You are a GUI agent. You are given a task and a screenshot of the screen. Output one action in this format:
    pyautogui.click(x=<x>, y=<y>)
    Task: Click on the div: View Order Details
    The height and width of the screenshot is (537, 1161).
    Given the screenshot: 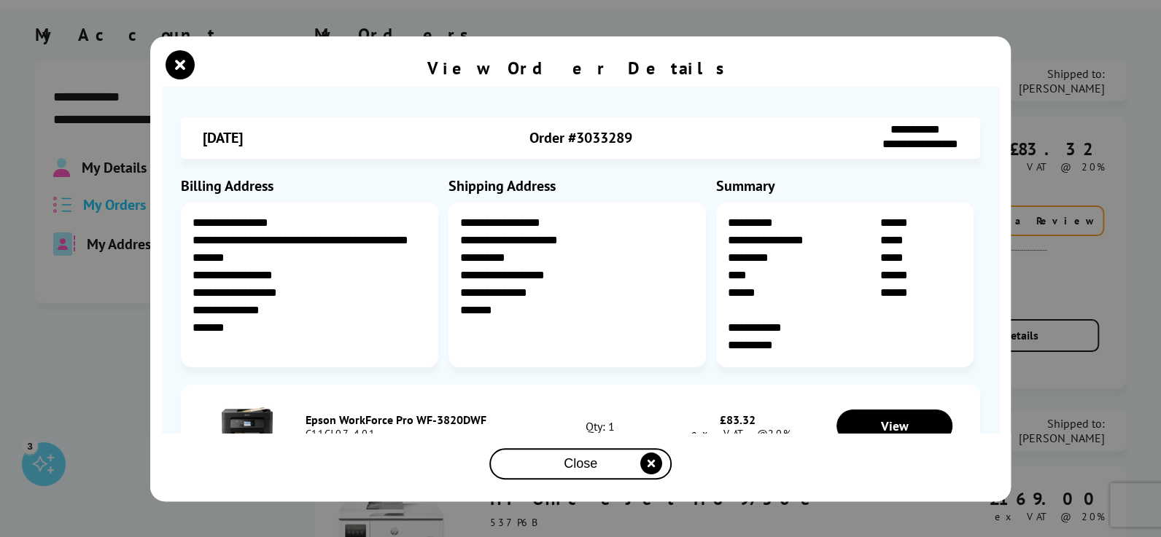 What is the action you would take?
    pyautogui.click(x=580, y=68)
    